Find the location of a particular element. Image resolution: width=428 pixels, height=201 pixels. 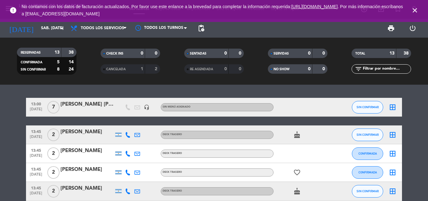

span: CANCELADA is located at coordinates (116, 69).